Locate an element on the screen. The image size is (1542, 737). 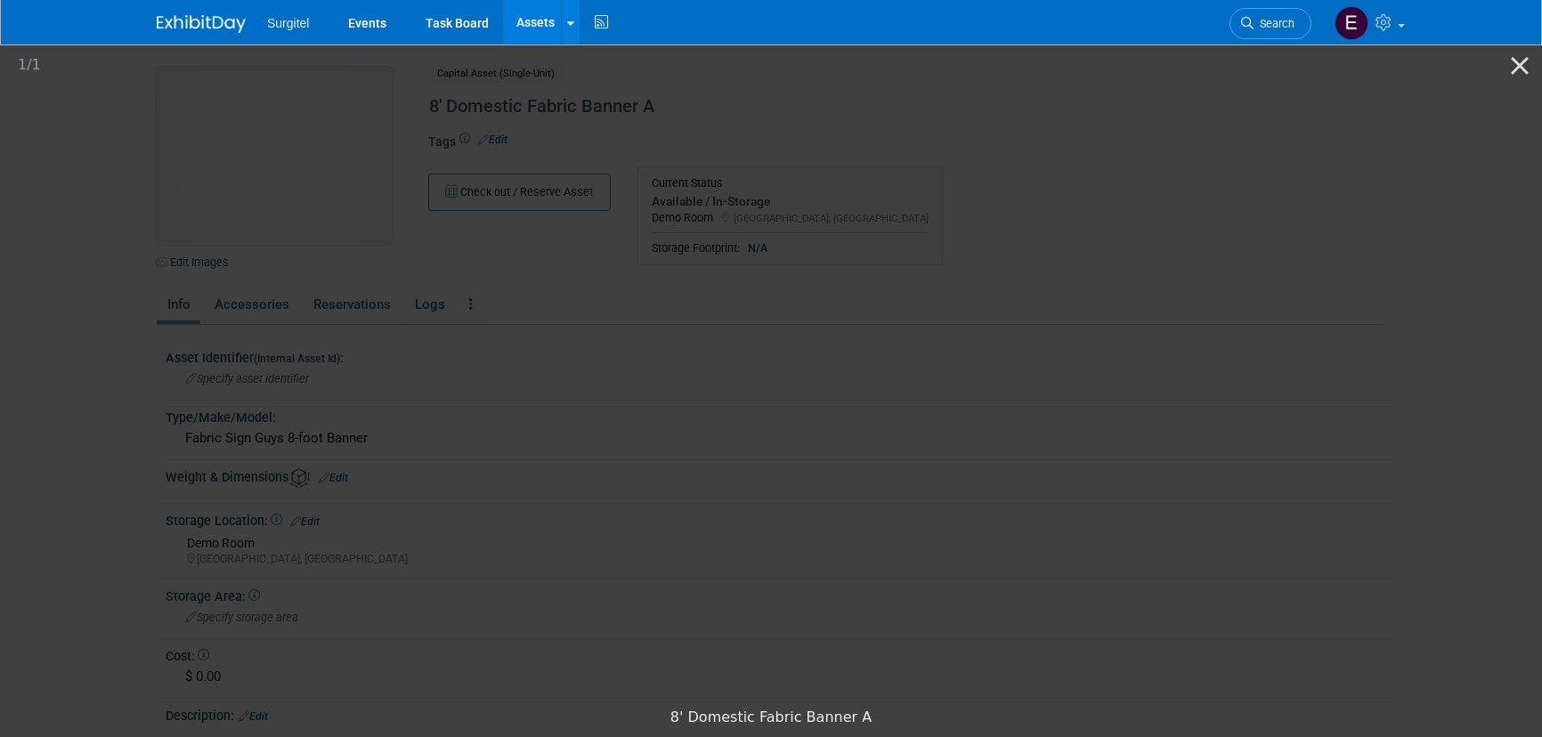
img: Event Coordinator is located at coordinates (1352, 23).